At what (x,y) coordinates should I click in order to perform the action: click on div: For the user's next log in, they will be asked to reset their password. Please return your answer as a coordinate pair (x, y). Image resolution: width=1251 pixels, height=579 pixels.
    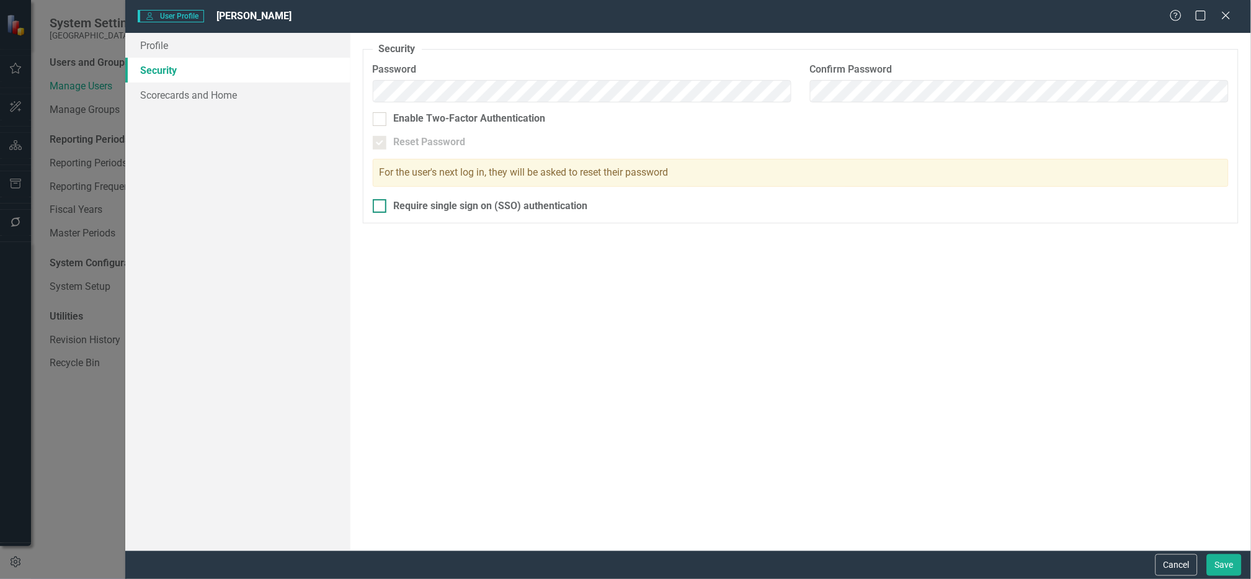
    Looking at the image, I should click on (801, 172).